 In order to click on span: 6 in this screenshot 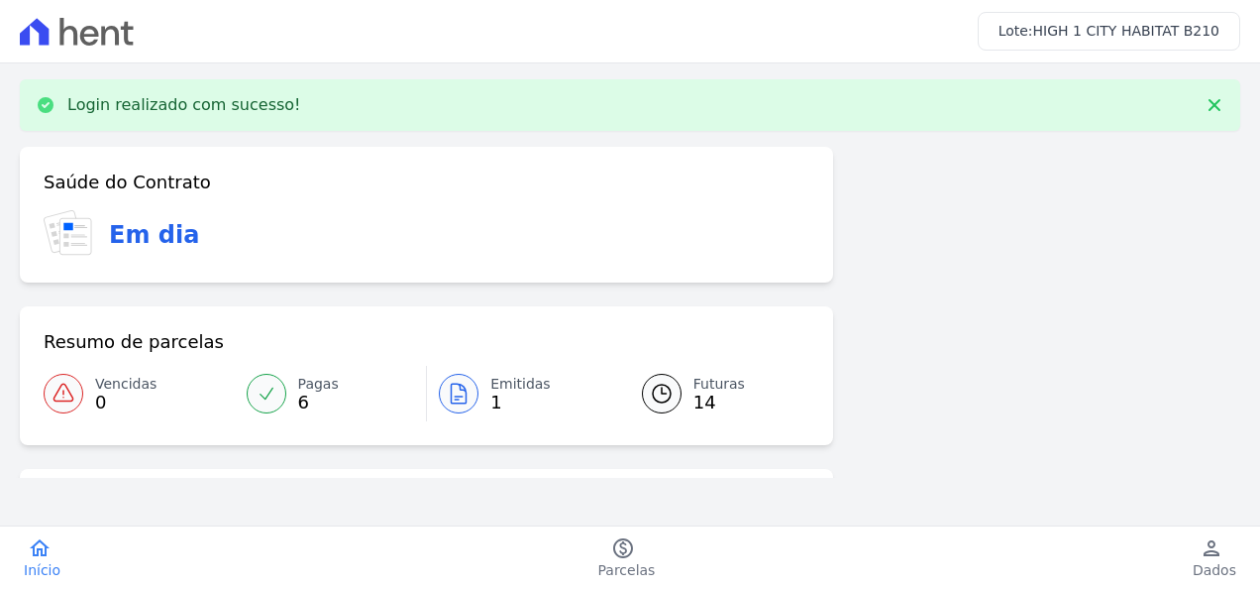, I will do `click(318, 402)`.